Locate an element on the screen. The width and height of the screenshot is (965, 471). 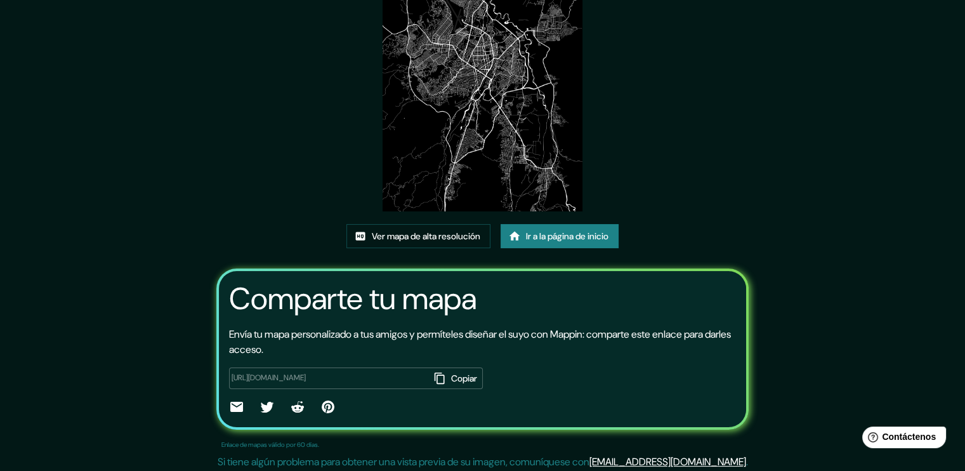
button: Copiar is located at coordinates (456, 378).